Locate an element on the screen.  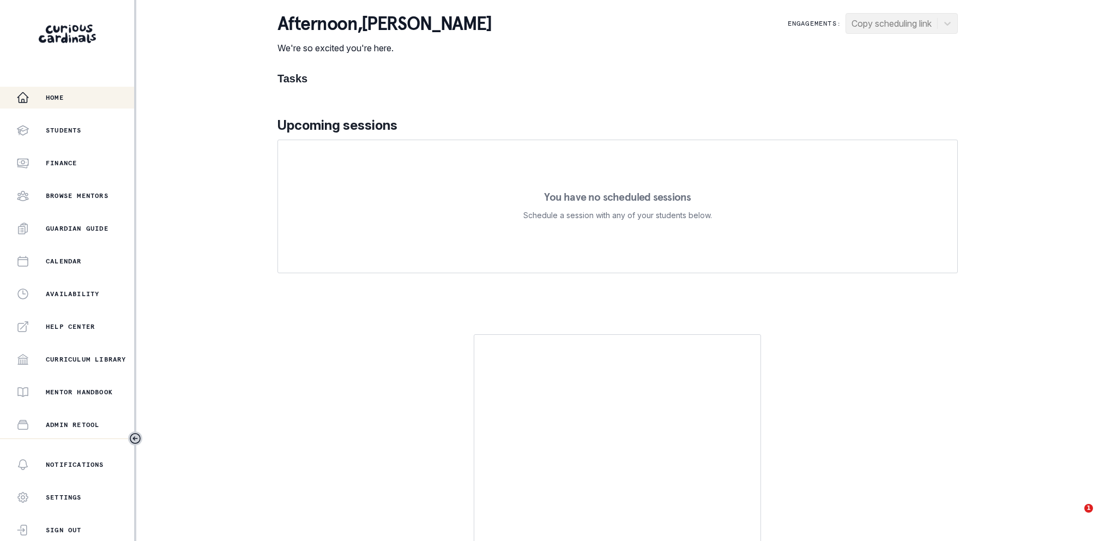
p: Help Center is located at coordinates (70, 326).